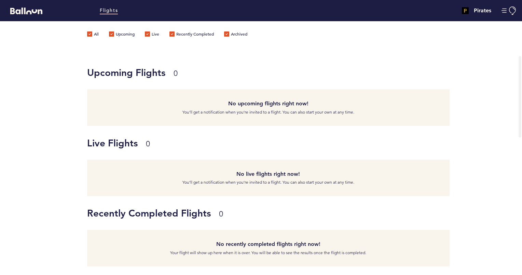  Describe the element at coordinates (192, 35) in the screenshot. I see `label: Recently Completed` at that location.